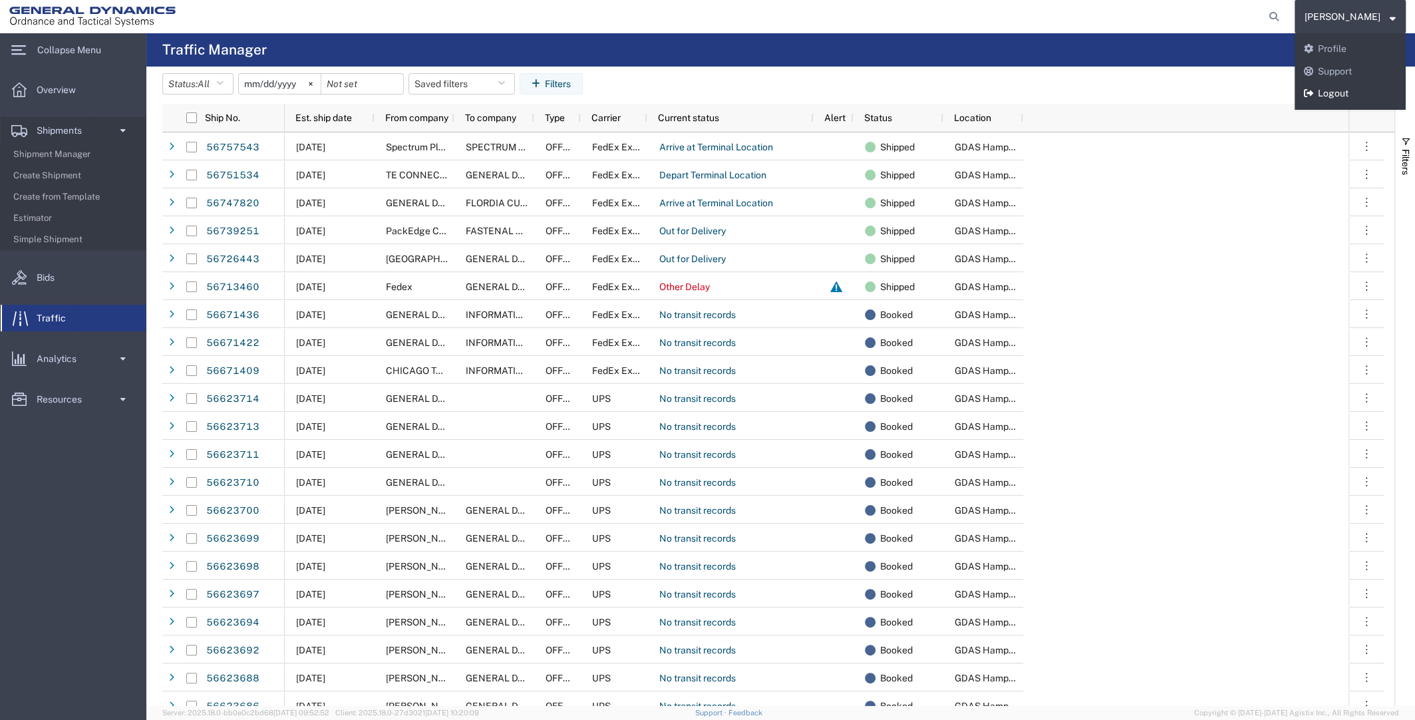  What do you see at coordinates (1343, 17) in the screenshot?
I see `span: Blake Doss` at bounding box center [1343, 17].